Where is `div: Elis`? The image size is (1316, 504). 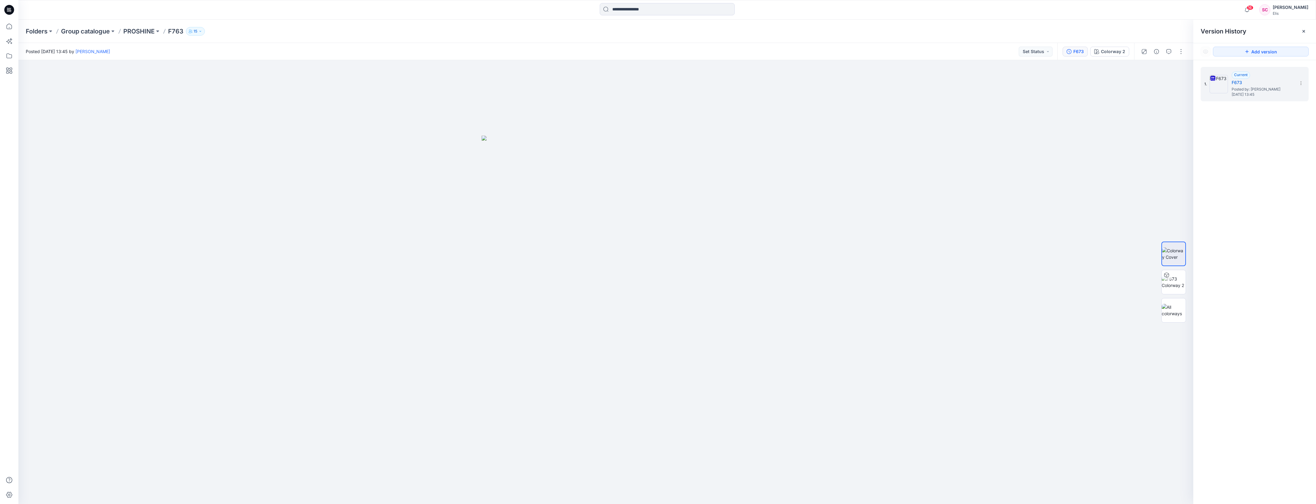 div: Elis is located at coordinates (1290, 13).